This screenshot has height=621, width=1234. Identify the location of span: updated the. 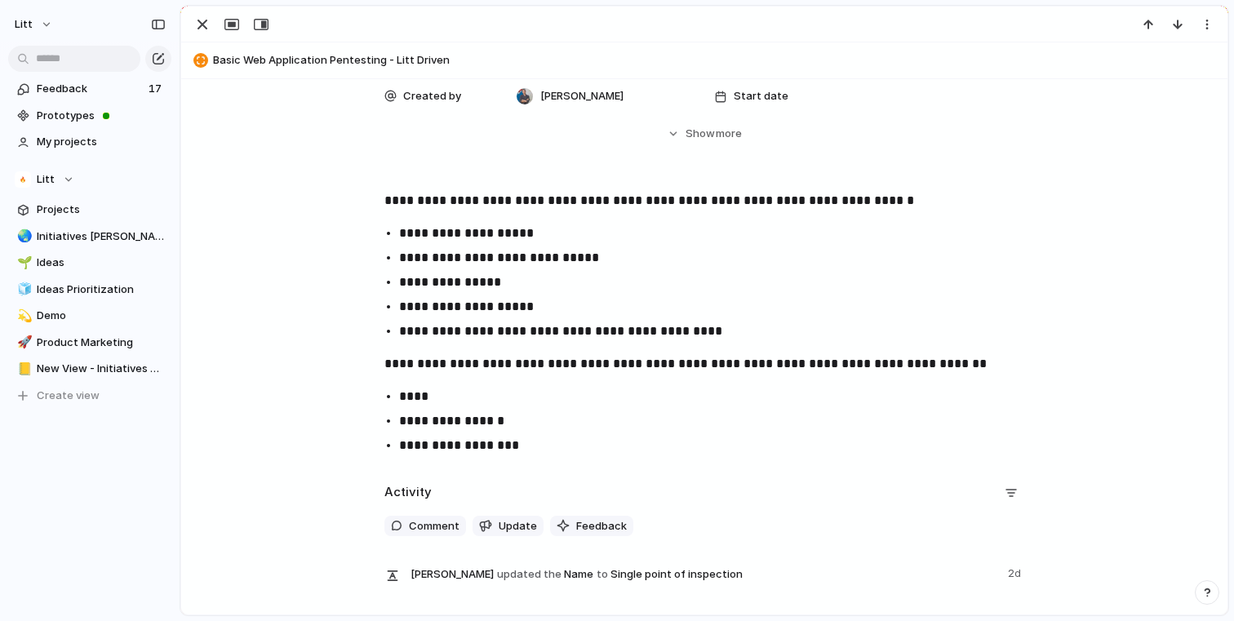
(529, 575).